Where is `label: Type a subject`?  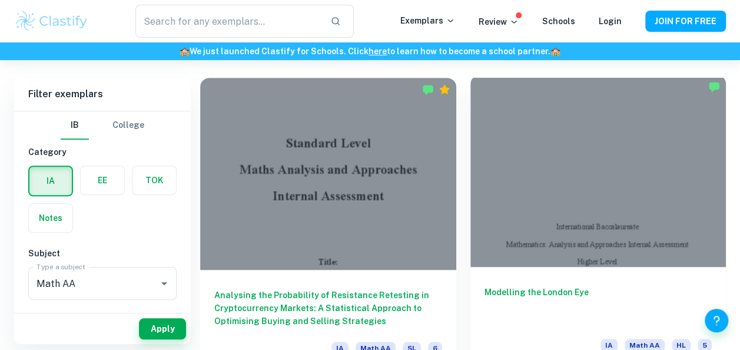
label: Type a subject is located at coordinates (61, 266).